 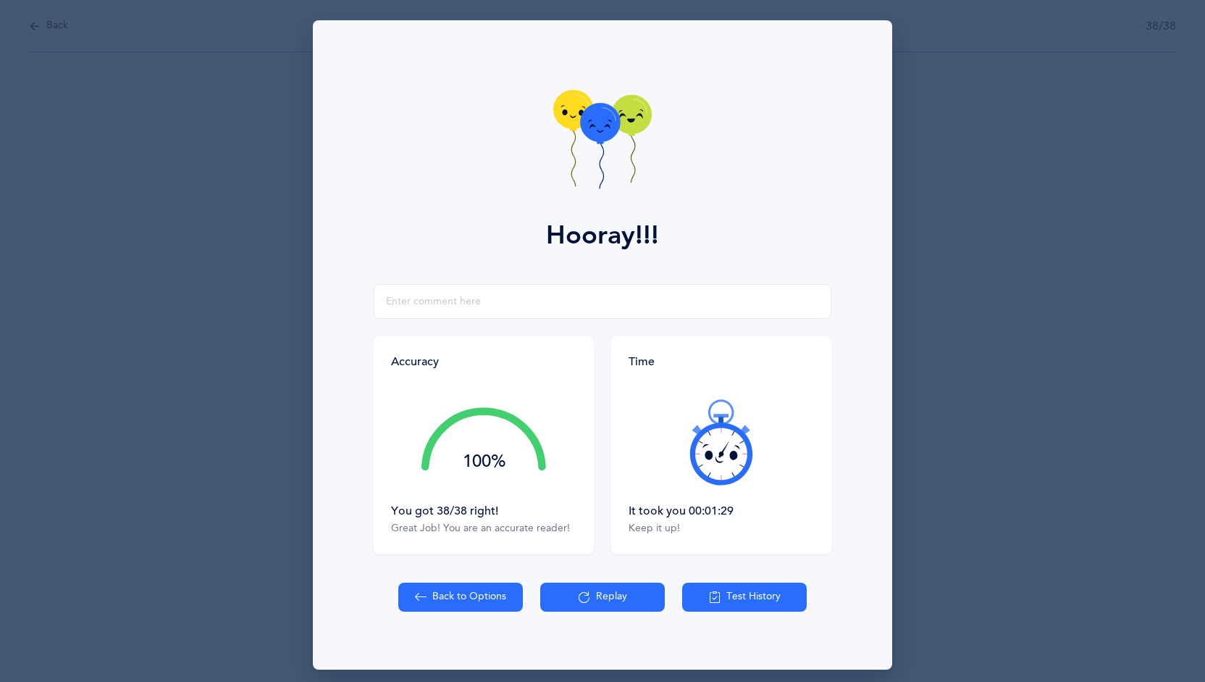 I want to click on div: Time, so click(x=722, y=361).